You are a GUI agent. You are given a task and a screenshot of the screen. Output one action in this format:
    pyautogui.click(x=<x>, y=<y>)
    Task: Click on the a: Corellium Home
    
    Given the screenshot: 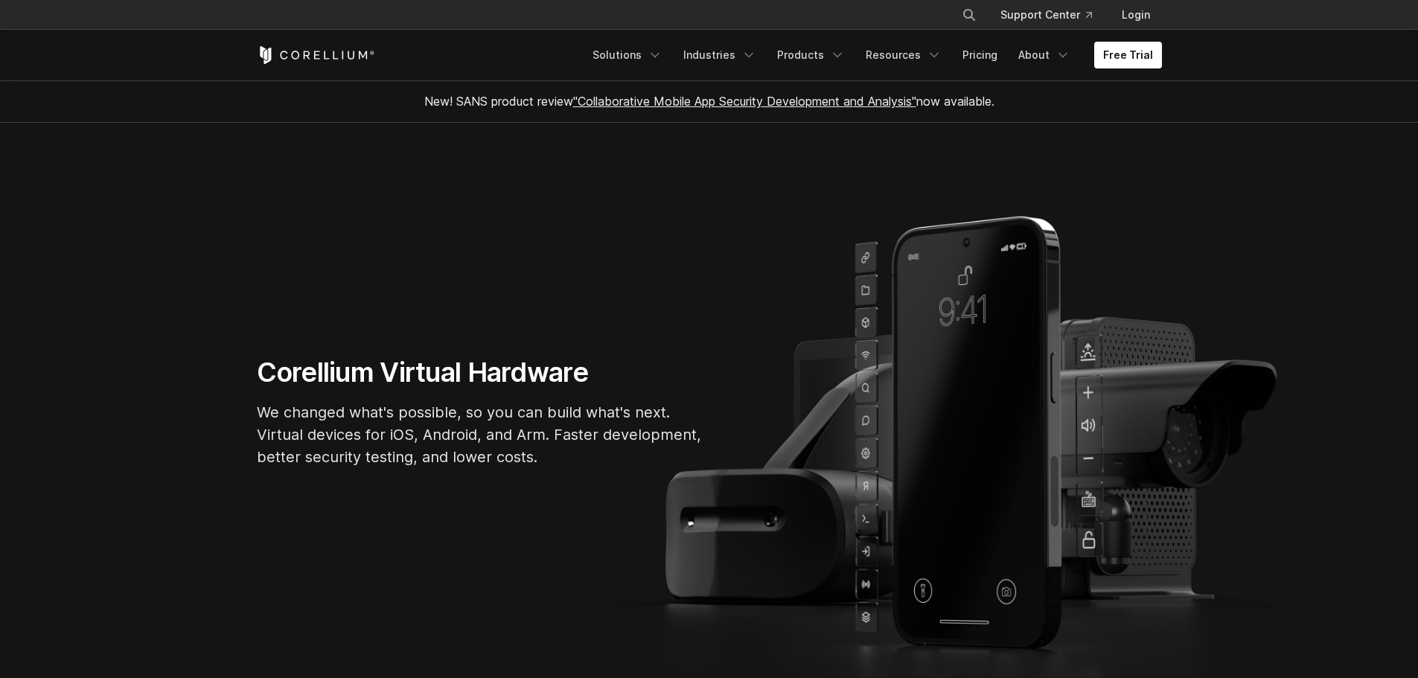 What is the action you would take?
    pyautogui.click(x=316, y=55)
    